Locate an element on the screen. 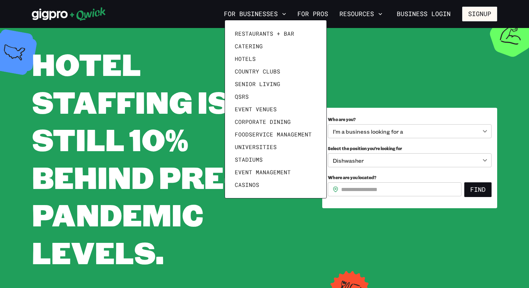  span: Restaurants + Bar is located at coordinates (264, 34).